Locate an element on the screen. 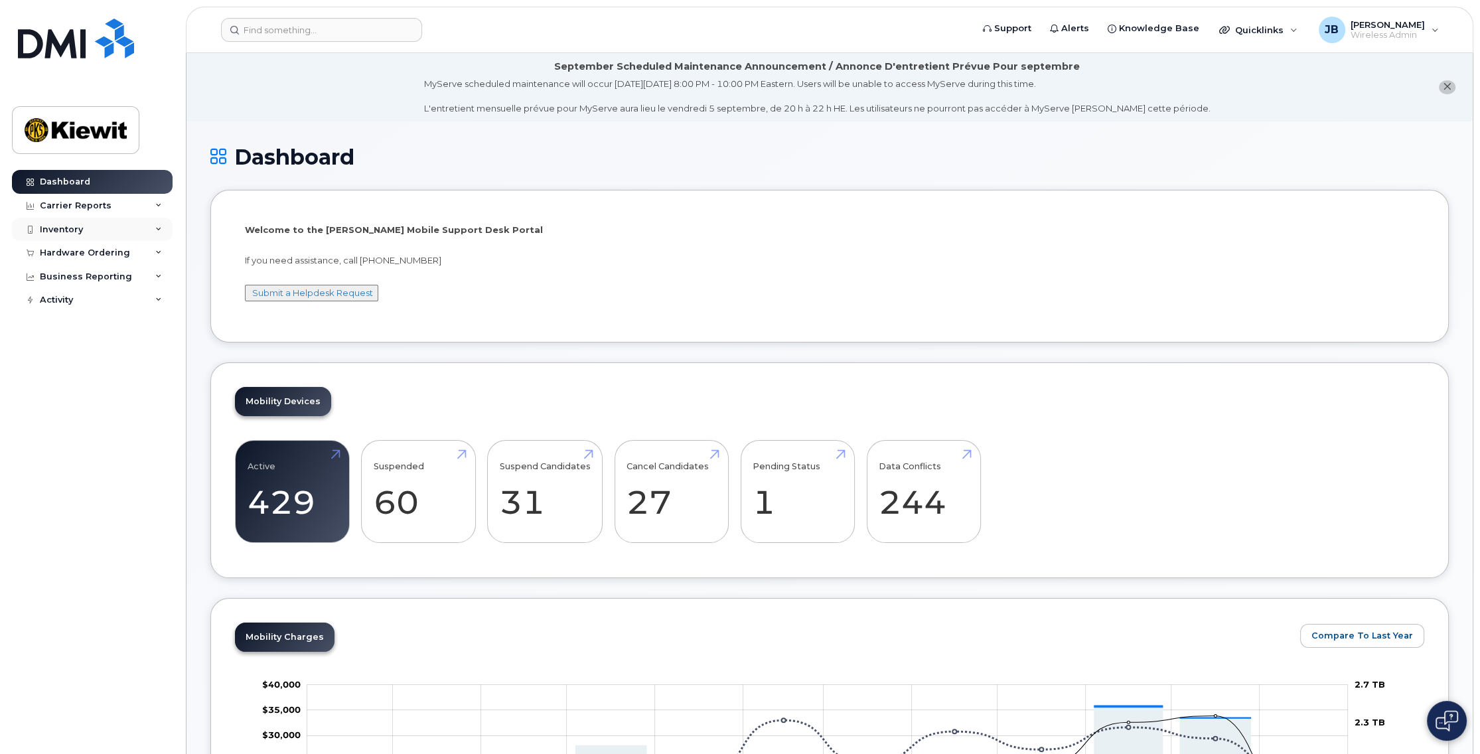  button: Compare To Last Year is located at coordinates (1362, 636).